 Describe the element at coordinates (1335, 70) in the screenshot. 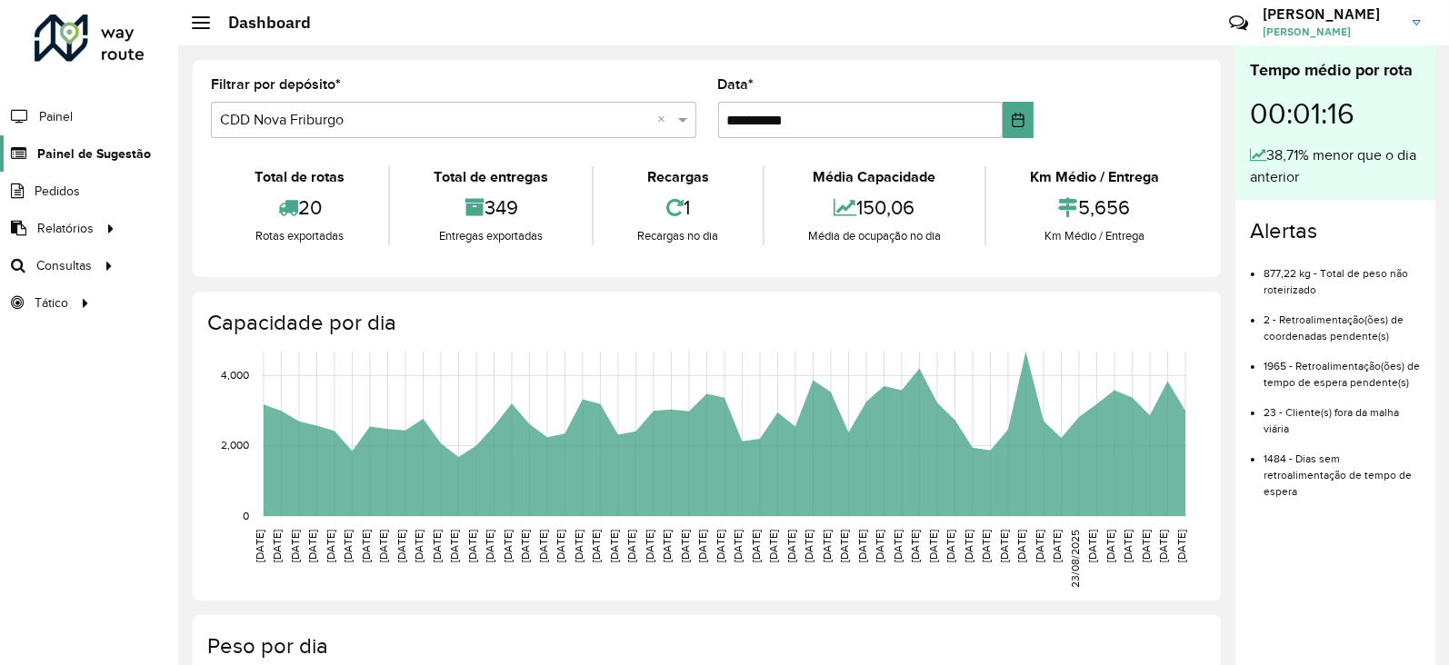

I see `div: Tempo médio por rota` at that location.